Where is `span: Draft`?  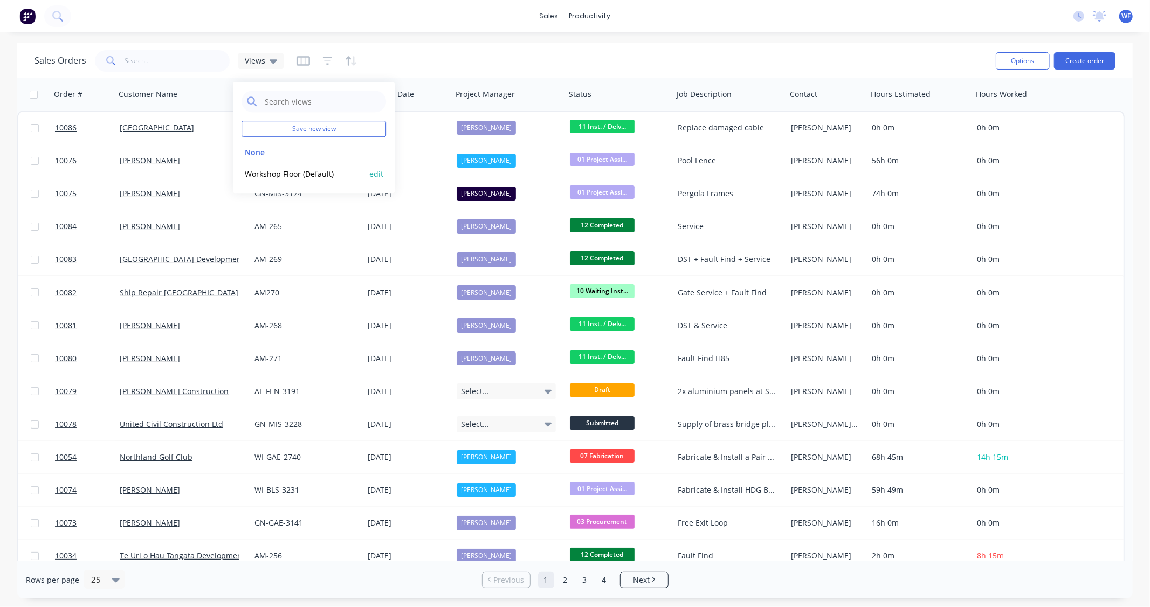 span: Draft is located at coordinates (602, 390).